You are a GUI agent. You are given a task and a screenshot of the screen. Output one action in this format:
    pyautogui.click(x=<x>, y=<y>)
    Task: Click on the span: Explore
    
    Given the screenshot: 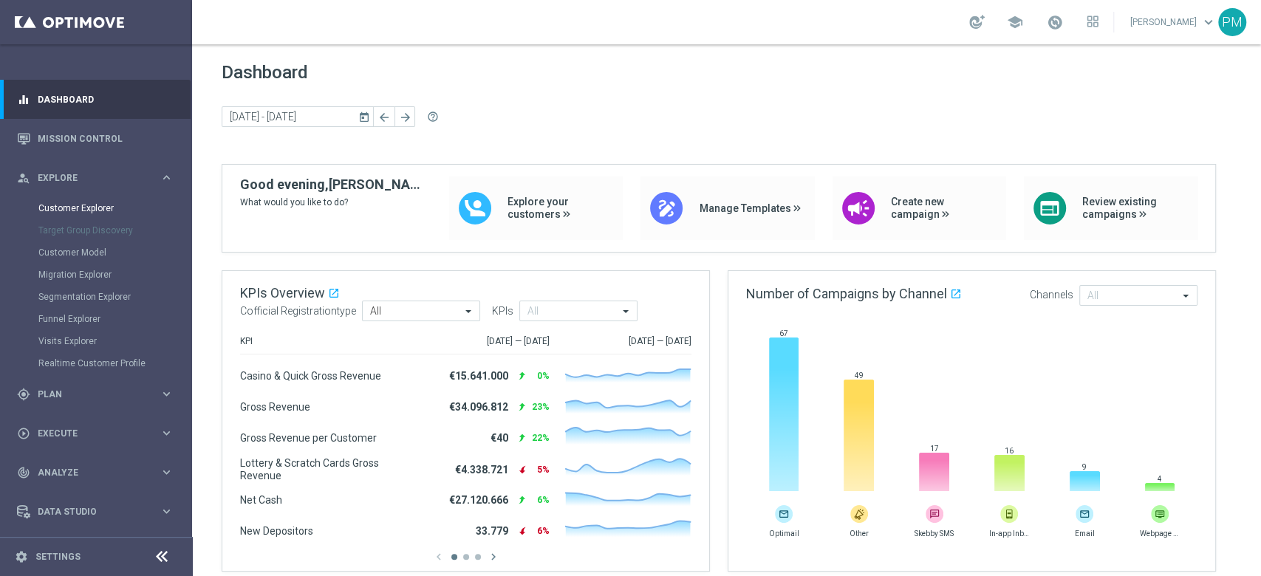 What is the action you would take?
    pyautogui.click(x=98, y=178)
    